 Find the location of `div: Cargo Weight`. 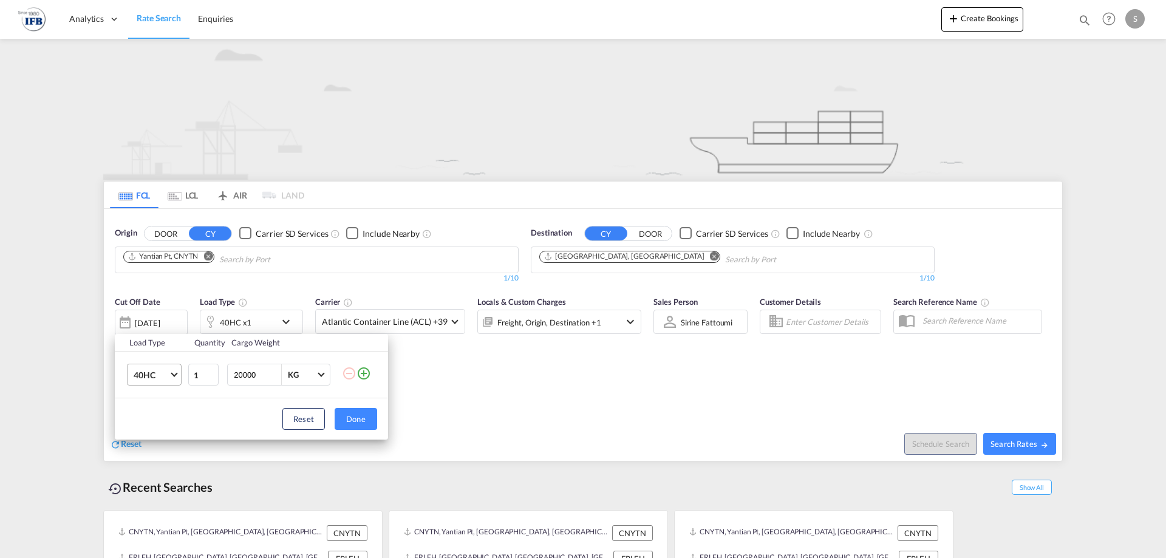

div: Cargo Weight is located at coordinates (283, 343).